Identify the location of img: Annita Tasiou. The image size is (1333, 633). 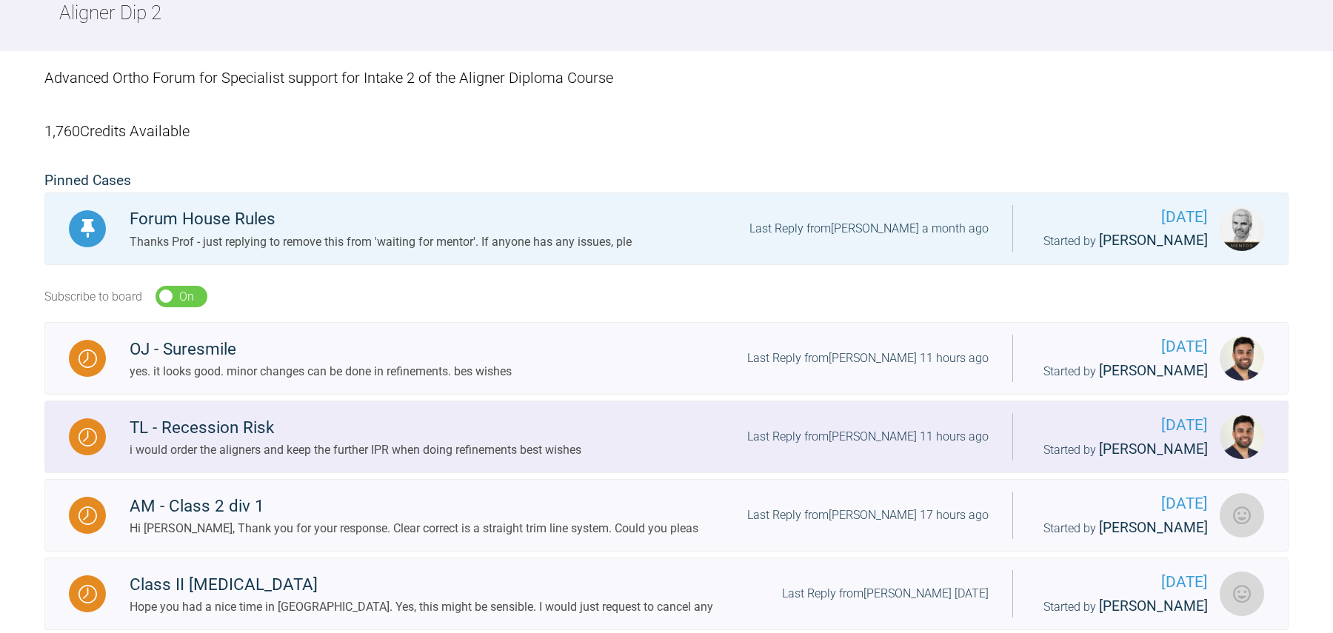
(1241, 594).